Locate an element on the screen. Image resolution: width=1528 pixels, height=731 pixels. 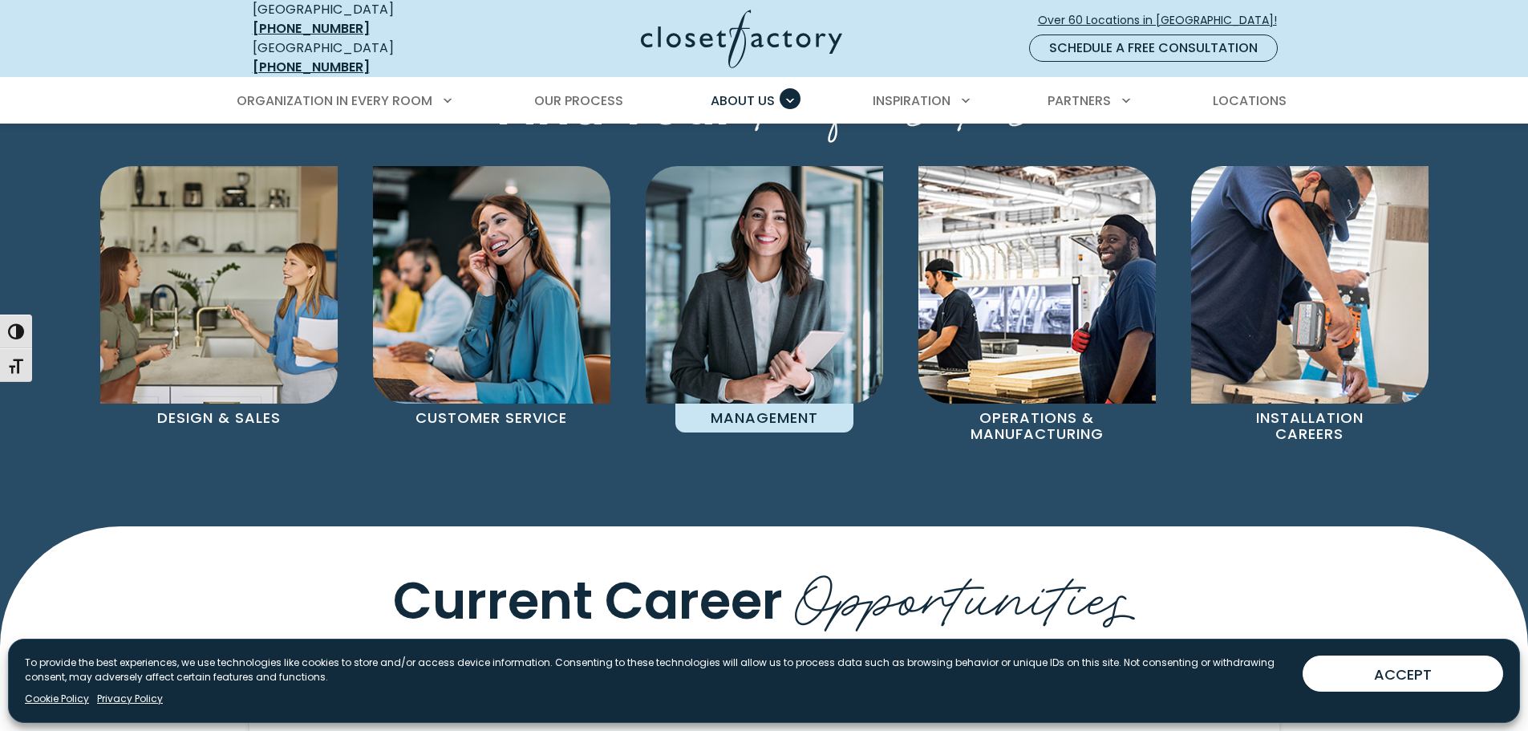
p: Installation Careers is located at coordinates (1309, 426).